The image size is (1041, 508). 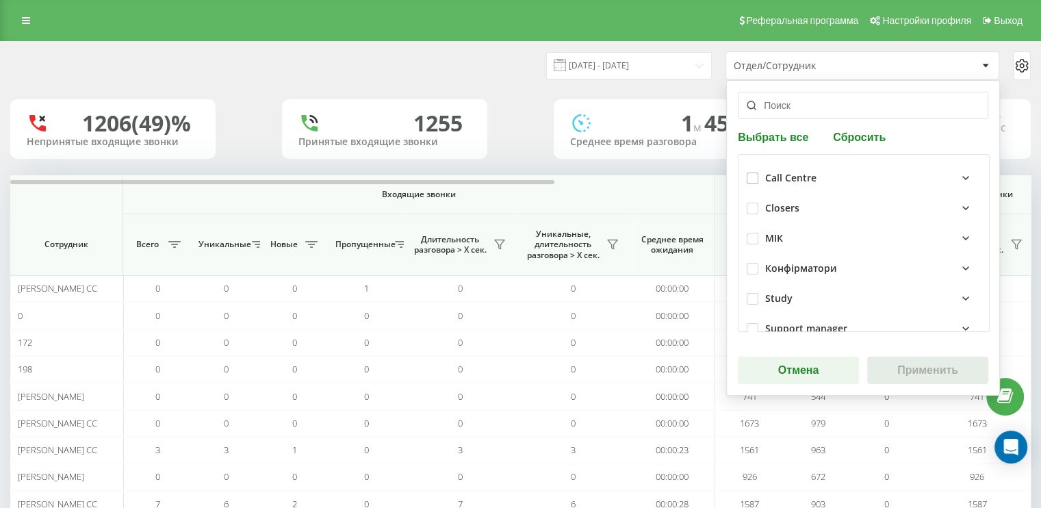 I want to click on div: 1206 (49)%, so click(x=136, y=123).